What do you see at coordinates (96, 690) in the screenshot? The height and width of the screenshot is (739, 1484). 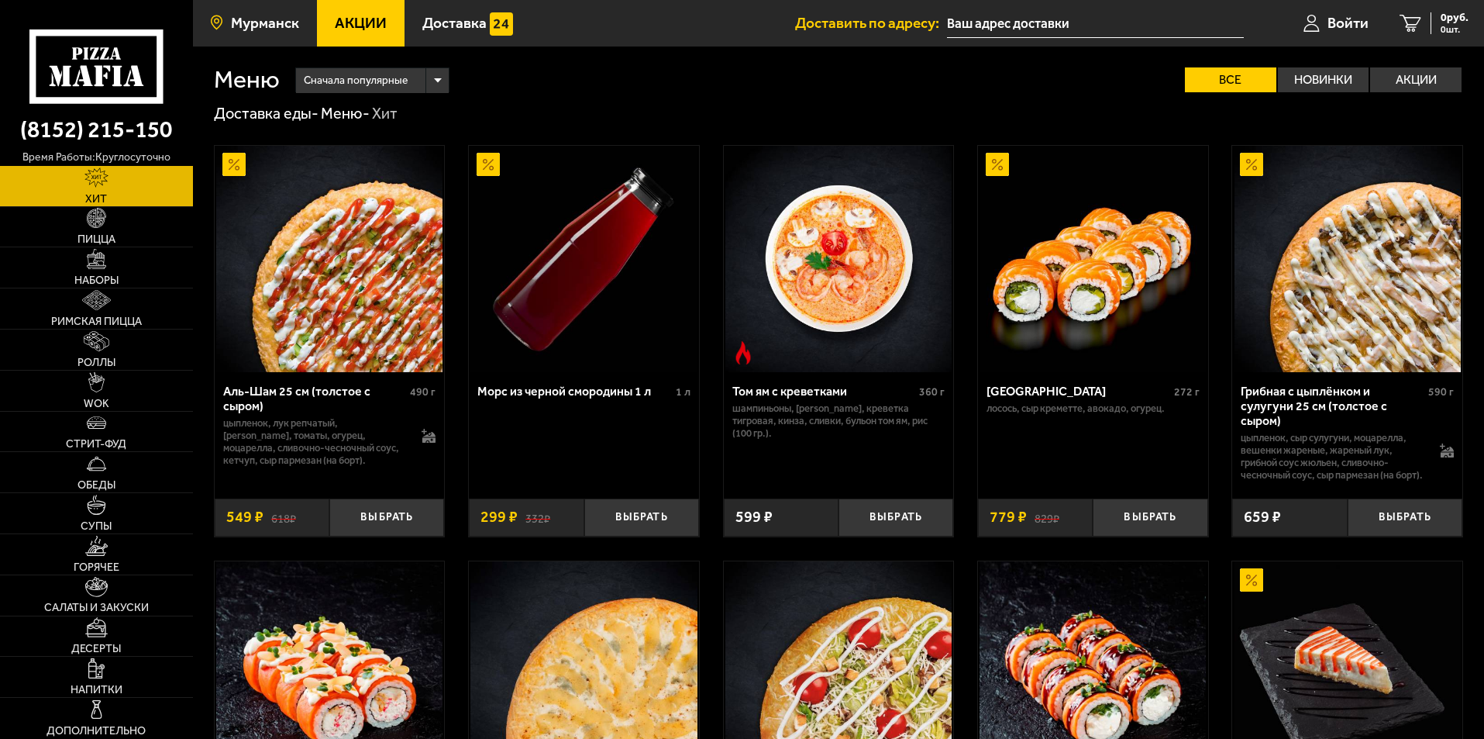 I see `span: Напитки` at bounding box center [96, 690].